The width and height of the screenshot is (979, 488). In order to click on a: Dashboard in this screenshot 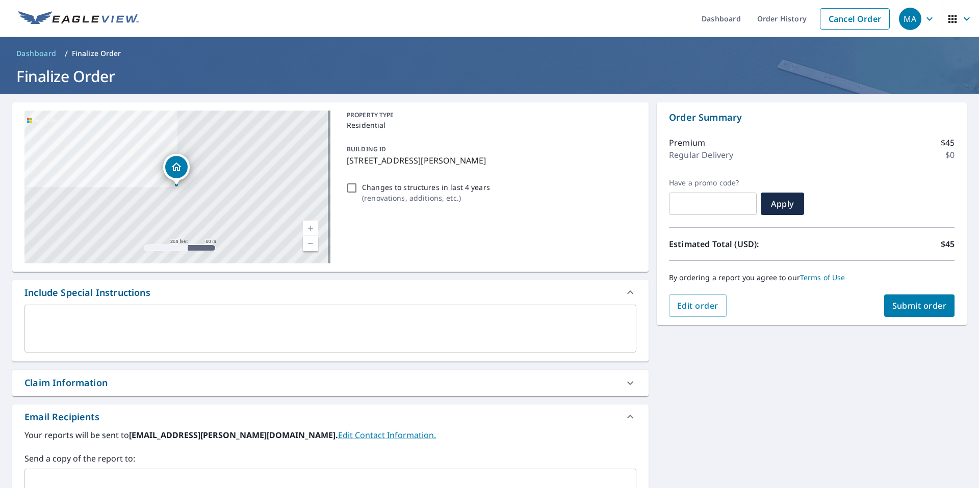, I will do `click(36, 54)`.